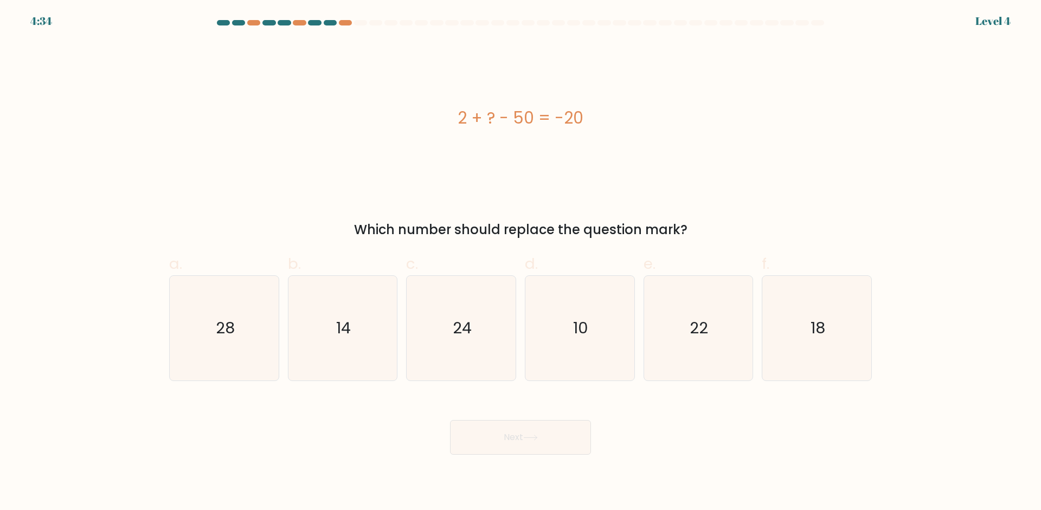 This screenshot has height=510, width=1041. Describe the element at coordinates (581, 328) in the screenshot. I see `text: 10` at that location.